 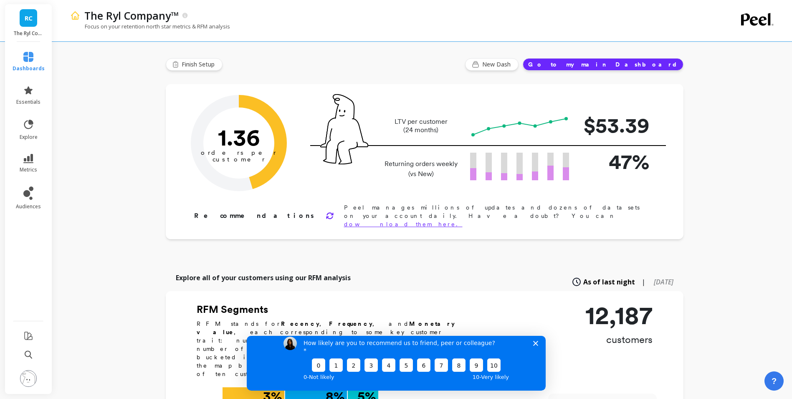 What do you see at coordinates (107, 29) in the screenshot?
I see `button: 2` at bounding box center [107, 29].